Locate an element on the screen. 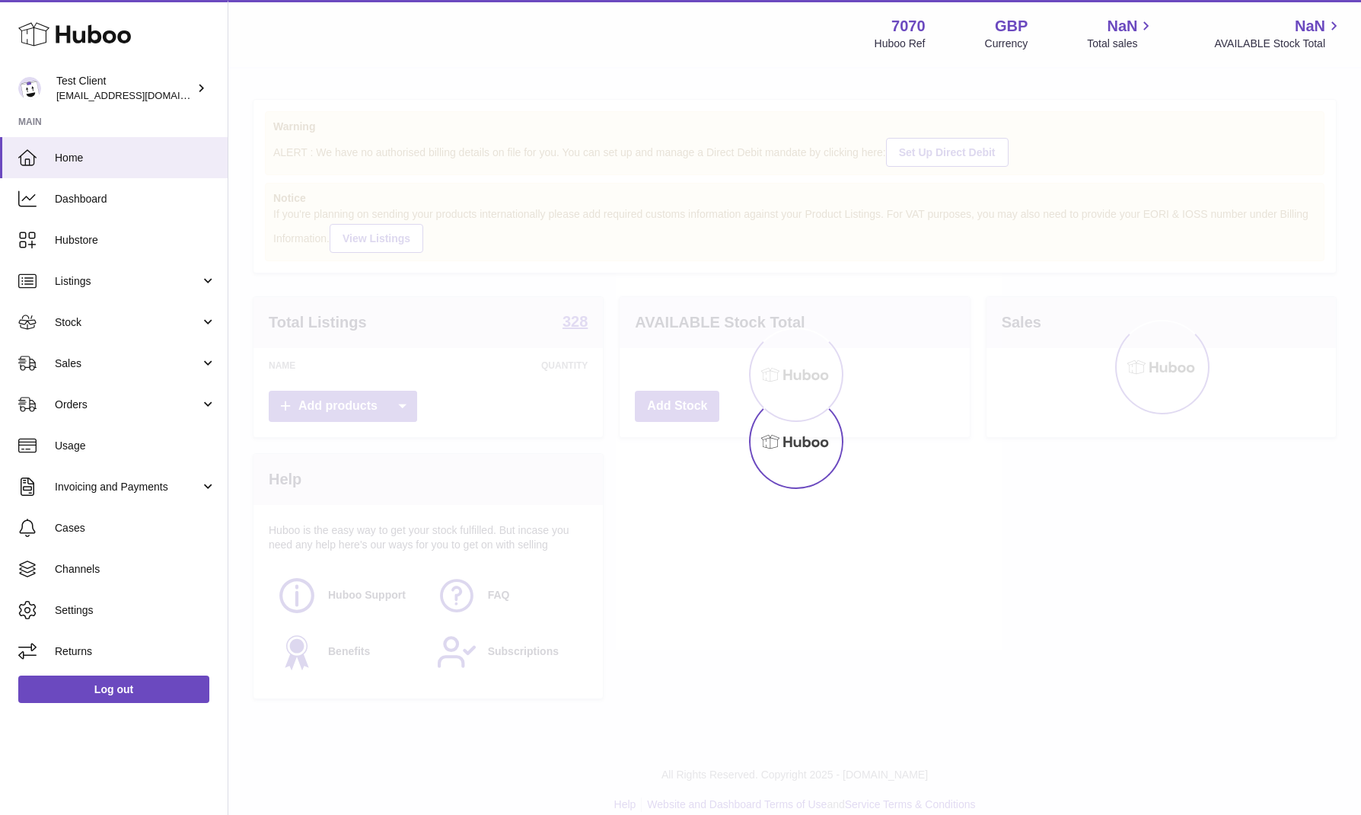  strong: GBP is located at coordinates (1011, 26).